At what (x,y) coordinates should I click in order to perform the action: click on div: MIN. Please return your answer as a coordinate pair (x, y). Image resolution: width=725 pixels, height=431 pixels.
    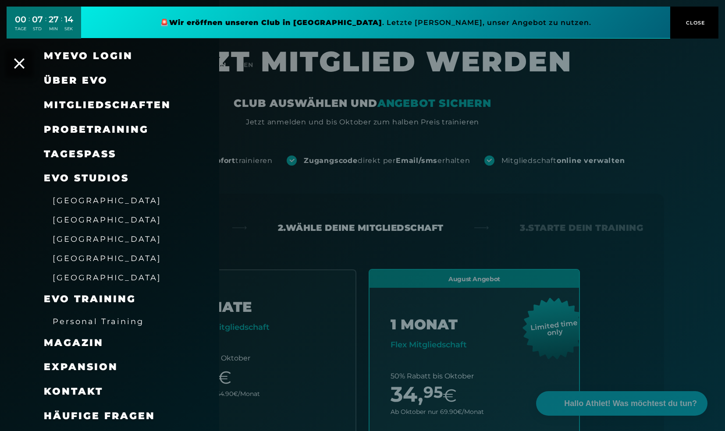
    Looking at the image, I should click on (53, 29).